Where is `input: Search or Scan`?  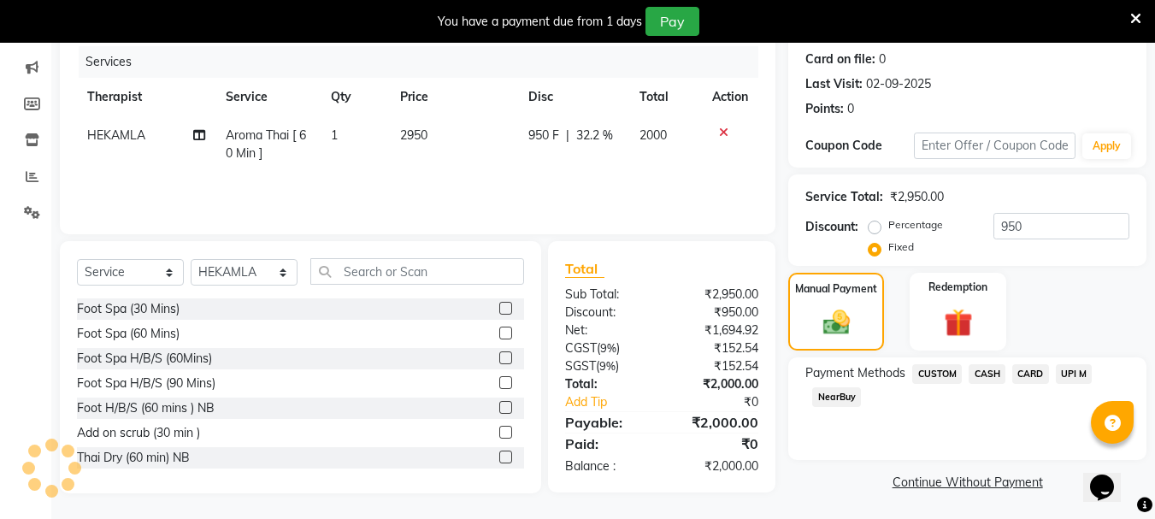 input: Search or Scan is located at coordinates (417, 271).